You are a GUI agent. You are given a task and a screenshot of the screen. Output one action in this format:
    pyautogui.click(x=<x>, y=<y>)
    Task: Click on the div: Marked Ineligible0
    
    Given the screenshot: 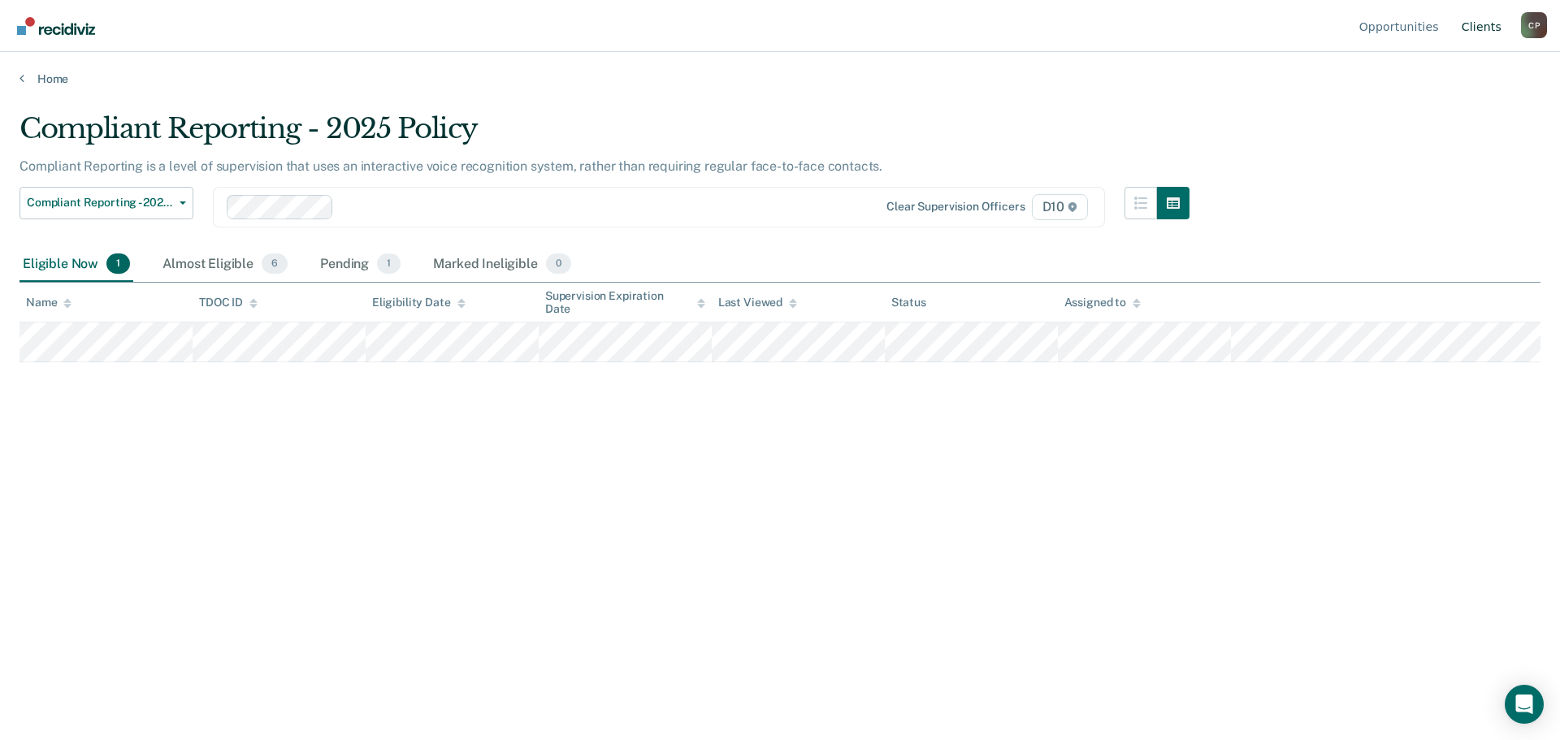 What is the action you would take?
    pyautogui.click(x=502, y=265)
    